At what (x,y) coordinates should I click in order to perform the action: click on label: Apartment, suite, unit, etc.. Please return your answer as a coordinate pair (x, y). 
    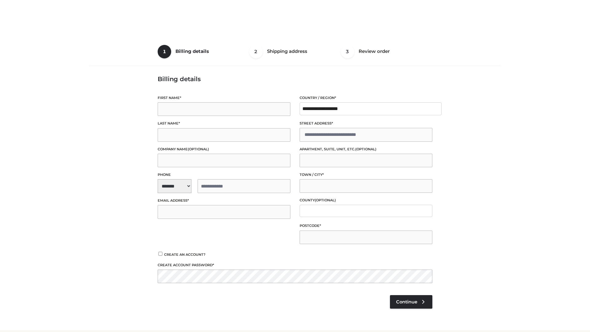
    Looking at the image, I should click on (366, 149).